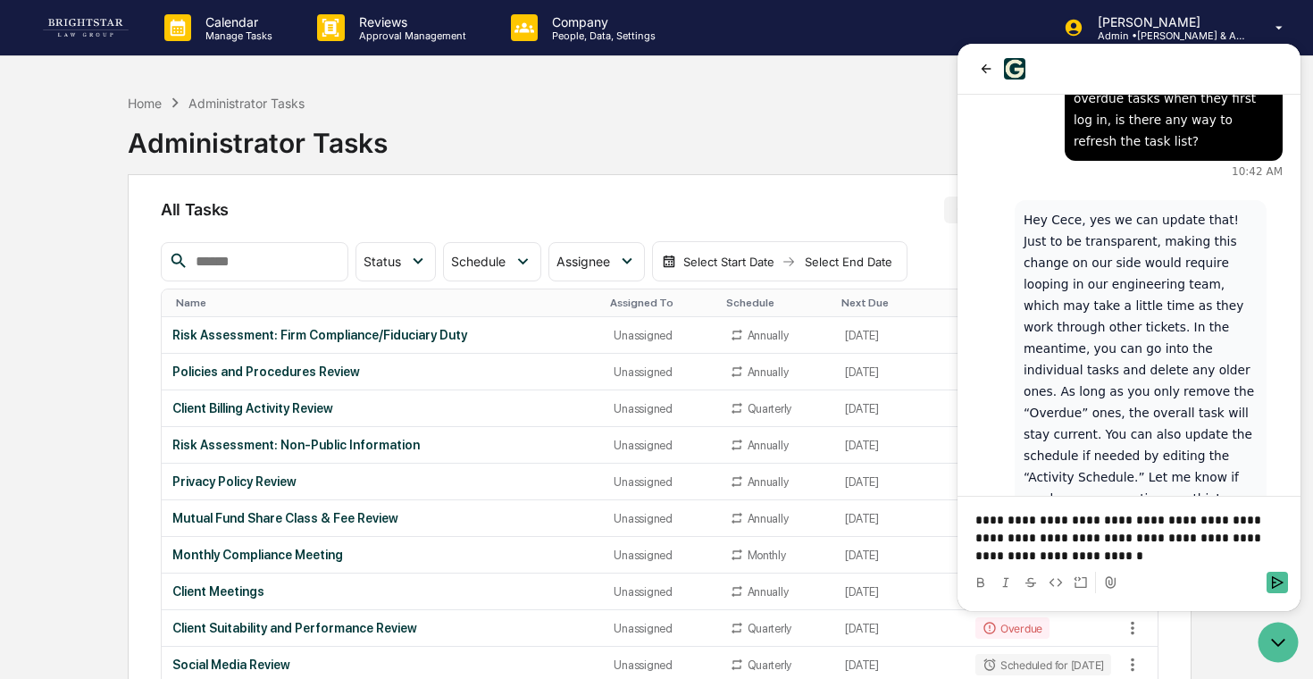 Image resolution: width=1313 pixels, height=679 pixels. I want to click on p: Approval Management, so click(410, 36).